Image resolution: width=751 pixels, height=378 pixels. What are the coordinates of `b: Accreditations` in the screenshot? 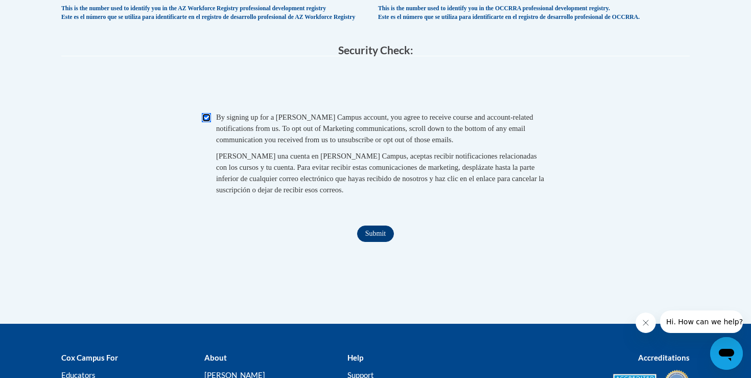 It's located at (664, 357).